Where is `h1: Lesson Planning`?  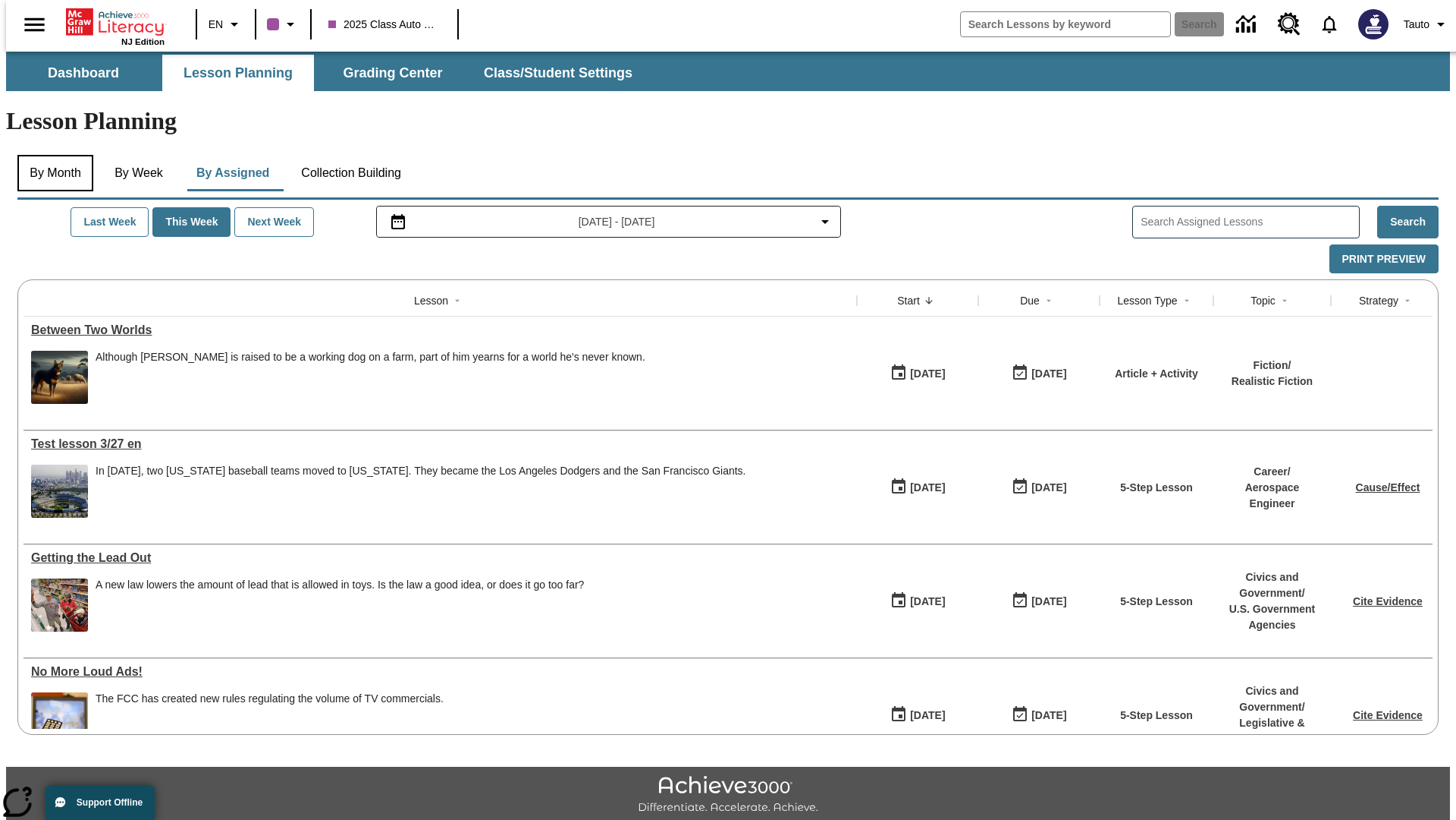
h1: Lesson Planning is located at coordinates (728, 121).